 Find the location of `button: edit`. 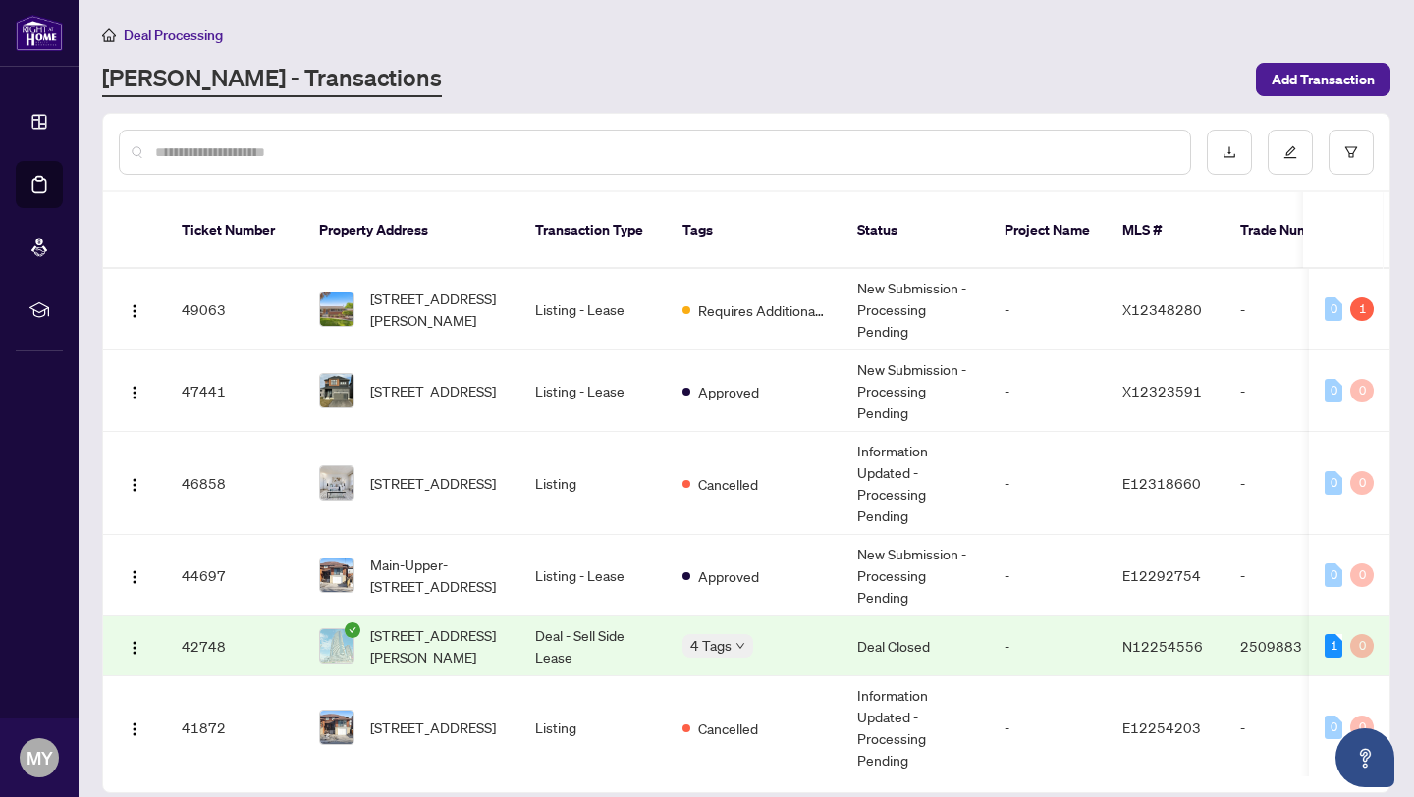

button: edit is located at coordinates (1290, 152).